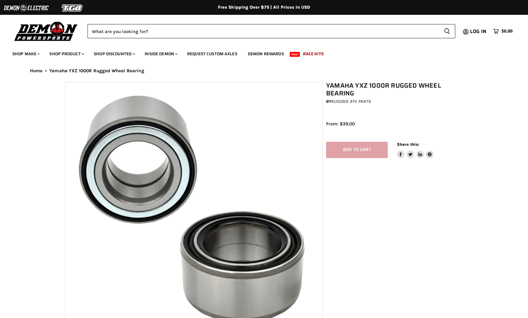  Describe the element at coordinates (295, 54) in the screenshot. I see `span: New!` at that location.